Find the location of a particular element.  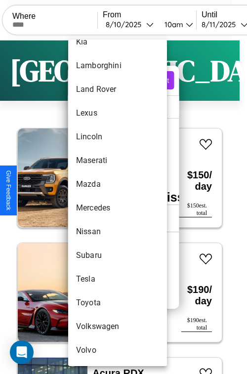

li: Mercedes is located at coordinates (117, 208).